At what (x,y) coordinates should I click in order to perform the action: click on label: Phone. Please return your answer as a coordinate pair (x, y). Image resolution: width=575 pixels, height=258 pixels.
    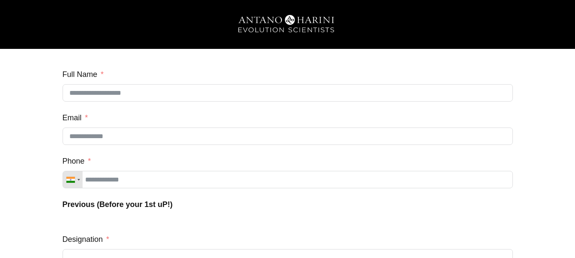
    Looking at the image, I should click on (77, 161).